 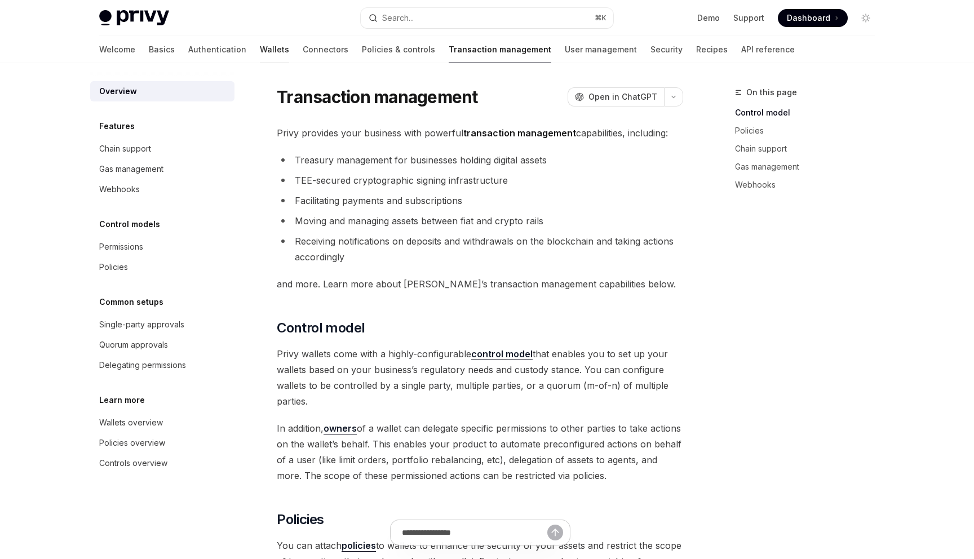 What do you see at coordinates (708, 18) in the screenshot?
I see `a: Demo` at bounding box center [708, 18].